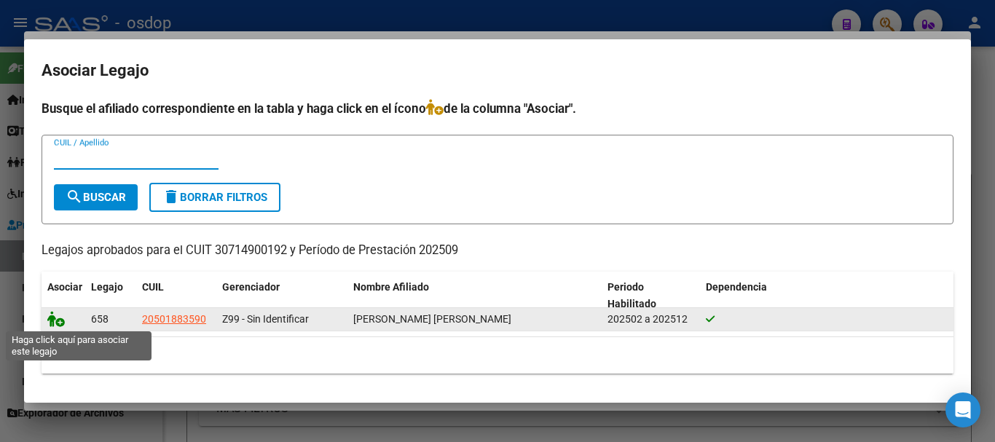  What do you see at coordinates (498, 251) in the screenshot?
I see `p: Legajos aprobados para el CUIT 30714900192 y Período de Prestación 202509` at bounding box center [498, 251].